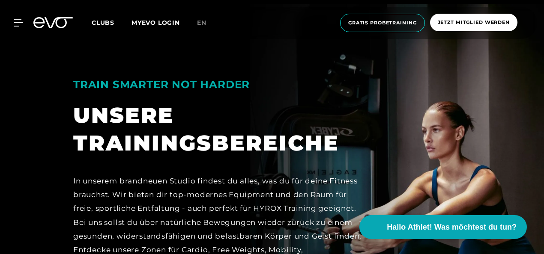  What do you see at coordinates (220, 129) in the screenshot?
I see `div: UNSERE TRAININGSBEREICHE` at bounding box center [220, 129].